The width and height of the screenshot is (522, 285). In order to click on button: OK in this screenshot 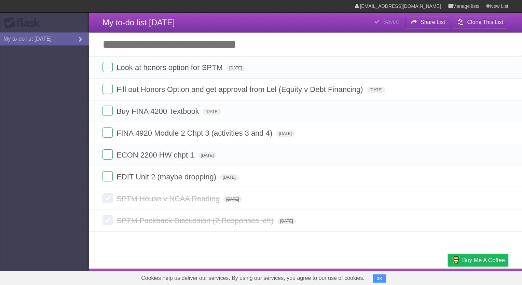, I will do `click(379, 279)`.